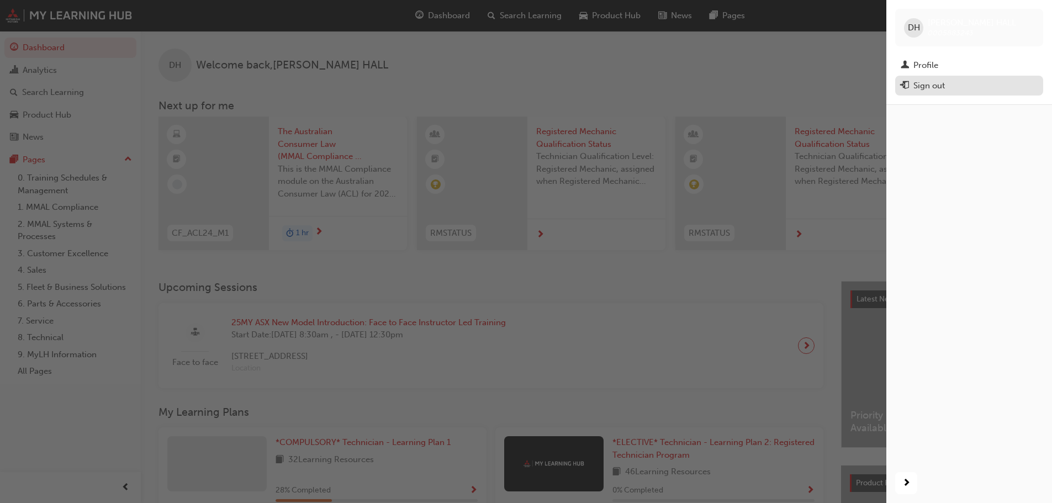 Image resolution: width=1052 pixels, height=503 pixels. Describe the element at coordinates (969, 86) in the screenshot. I see `button: Sign out` at that location.